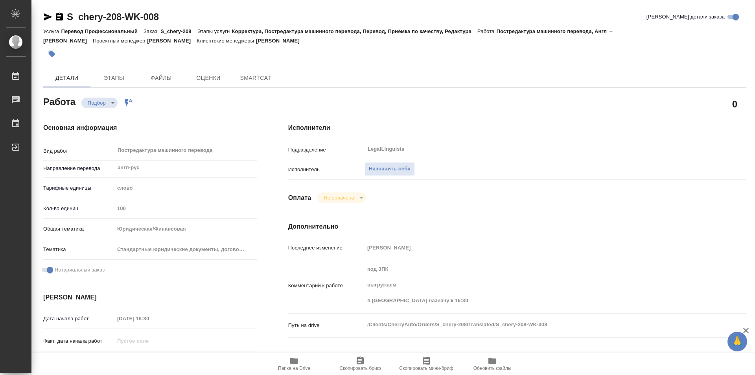  What do you see at coordinates (487, 31) in the screenshot?
I see `p: Работа` at bounding box center [487, 31].